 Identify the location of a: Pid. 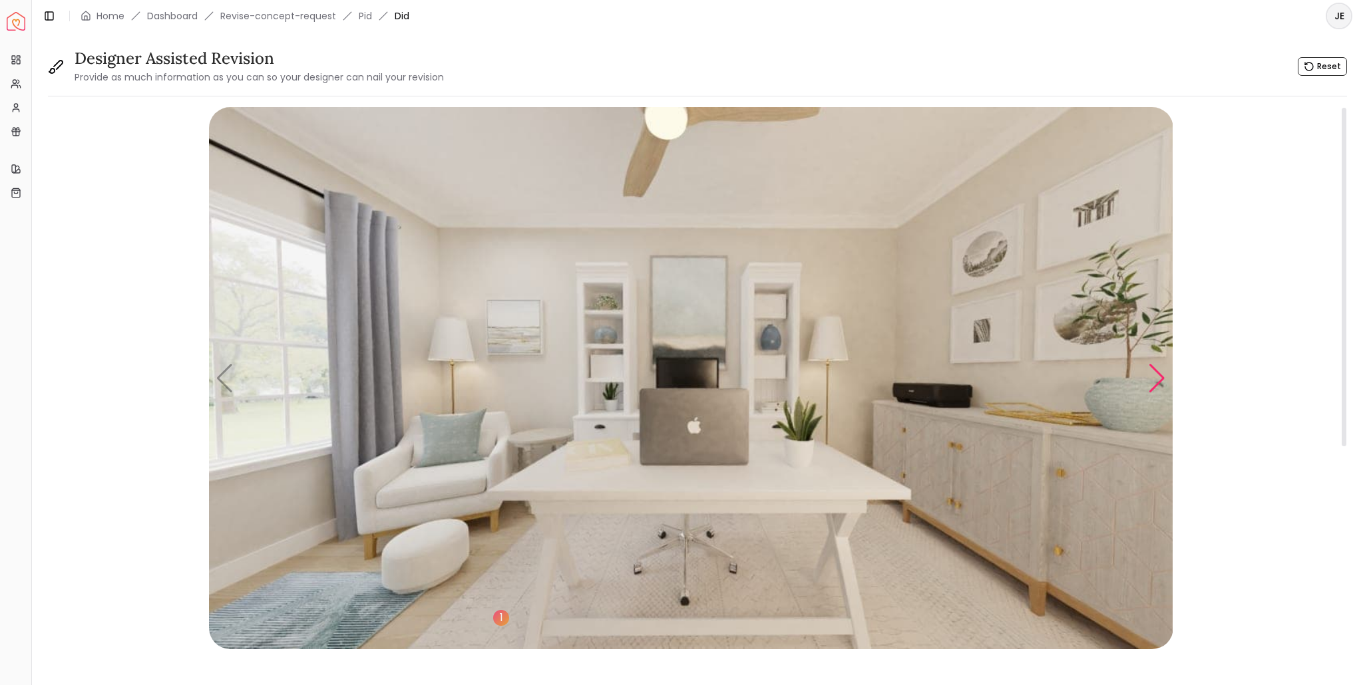
(365, 16).